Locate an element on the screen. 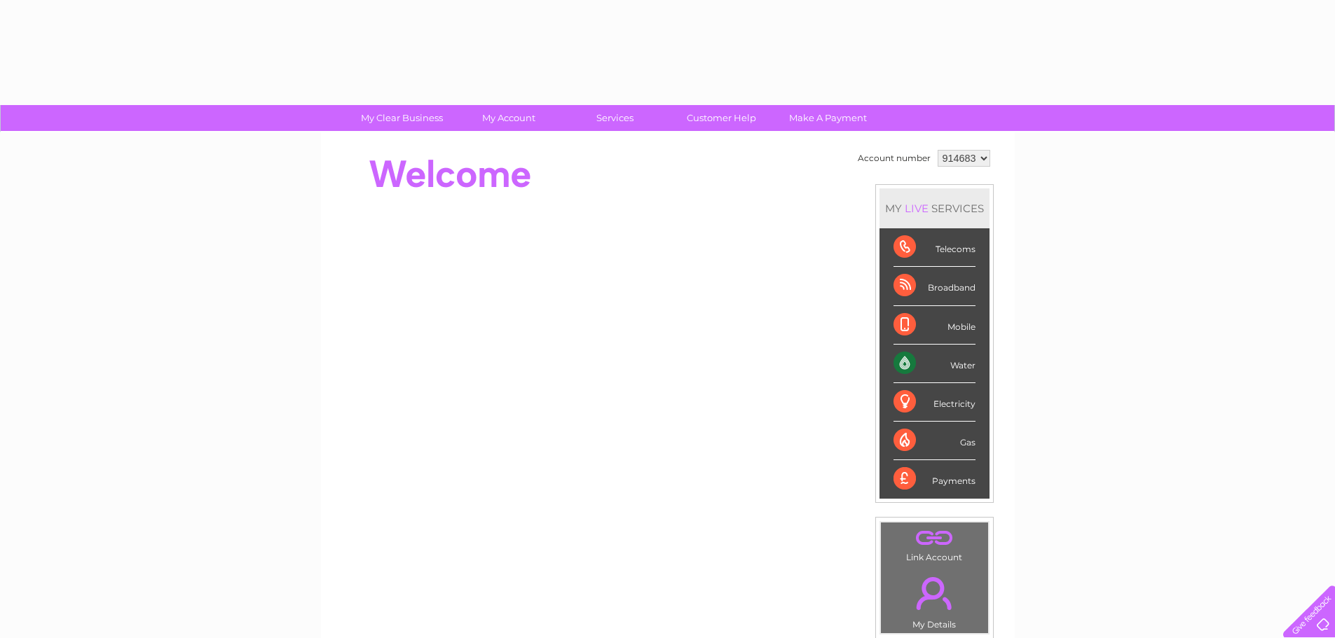  div: Electricity is located at coordinates (934, 402).